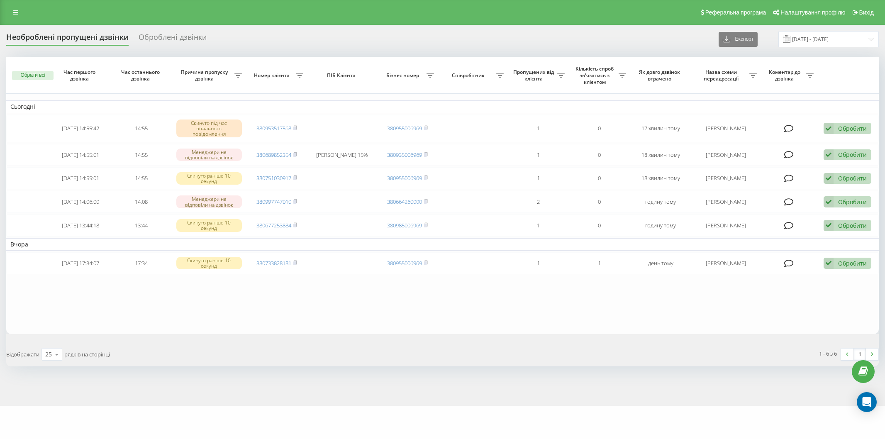 The image size is (885, 439). Describe the element at coordinates (738, 39) in the screenshot. I see `button: Експорт` at that location.